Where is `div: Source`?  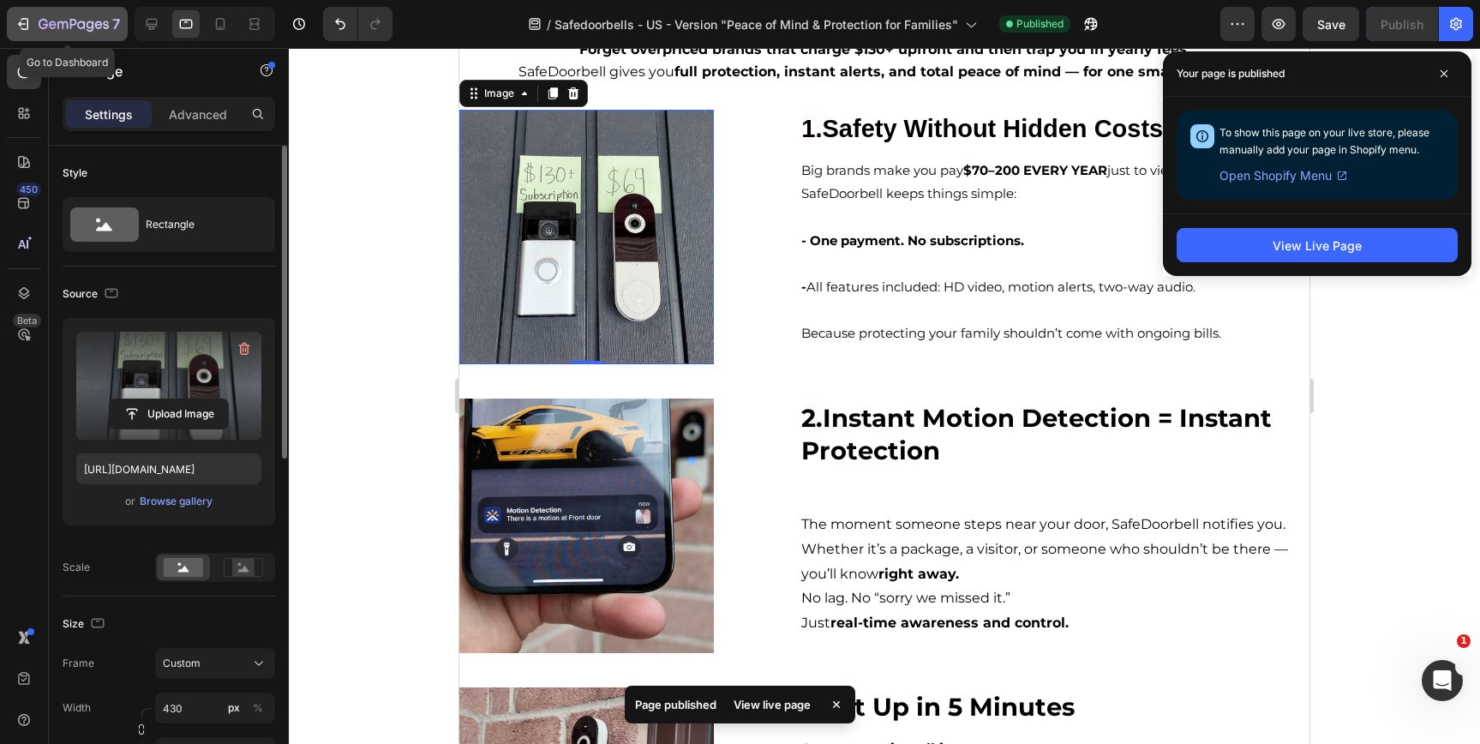
div: Source is located at coordinates (92, 294).